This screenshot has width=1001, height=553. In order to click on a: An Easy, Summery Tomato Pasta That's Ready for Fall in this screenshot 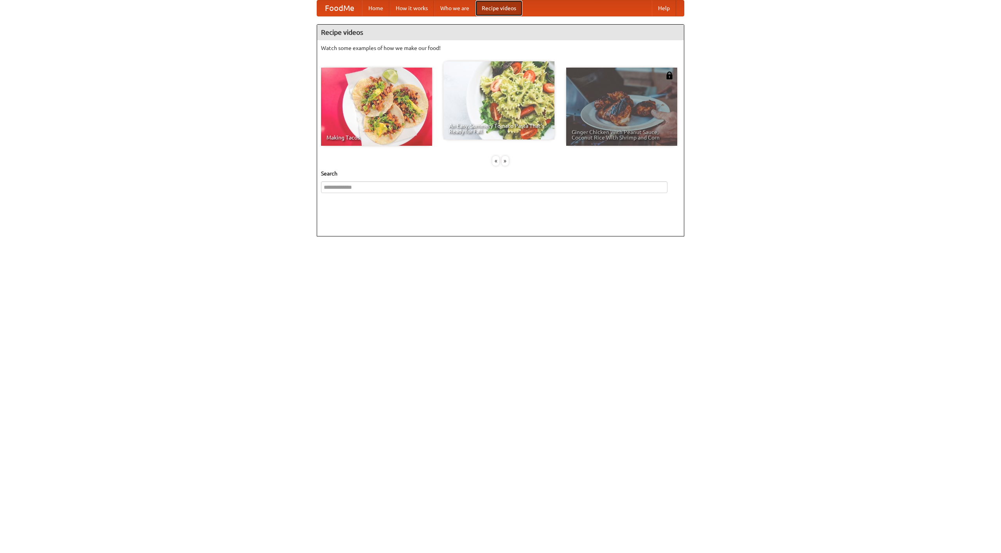, I will do `click(499, 100)`.